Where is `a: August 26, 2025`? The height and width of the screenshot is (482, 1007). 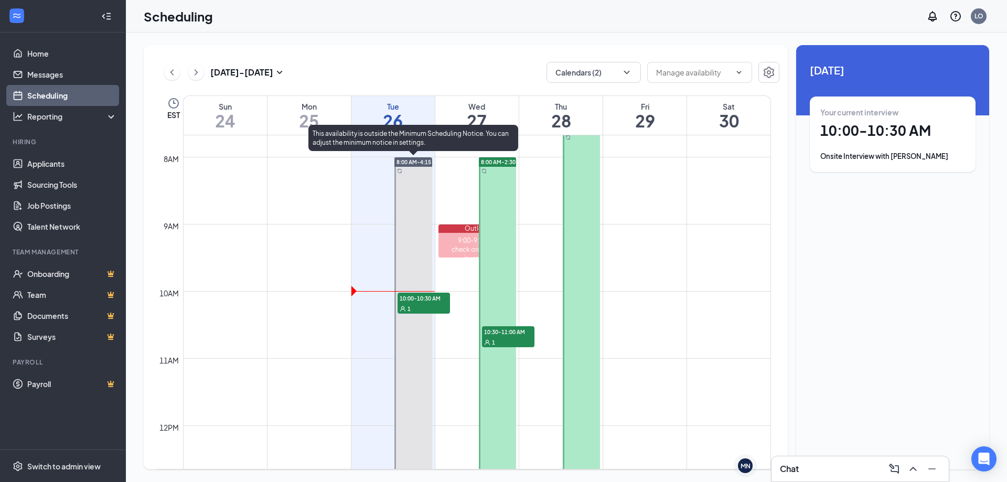
a: August 26, 2025 is located at coordinates (393, 115).